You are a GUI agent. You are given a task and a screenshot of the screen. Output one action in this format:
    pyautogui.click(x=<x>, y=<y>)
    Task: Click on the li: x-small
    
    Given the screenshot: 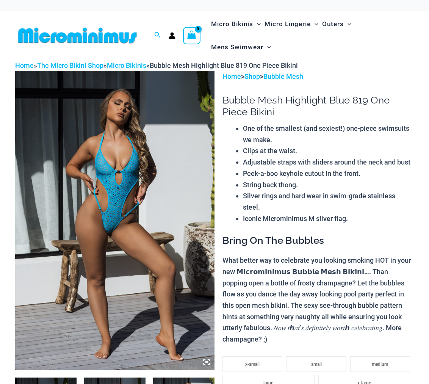 What is the action you would take?
    pyautogui.click(x=253, y=364)
    